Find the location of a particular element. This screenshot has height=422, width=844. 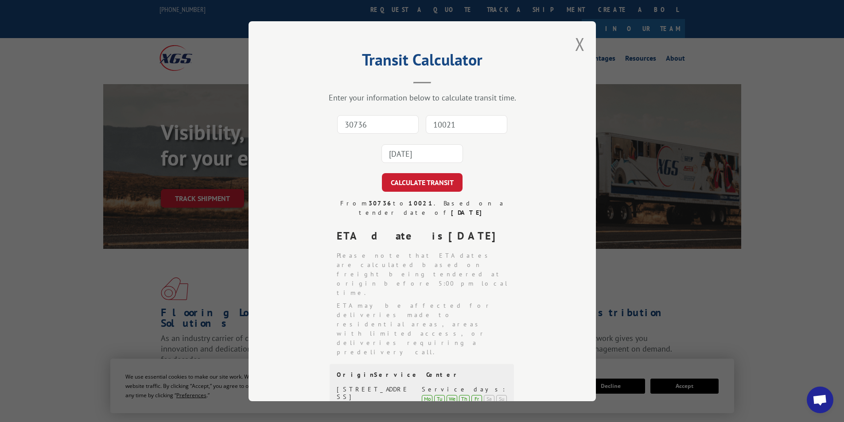

button: Close modal is located at coordinates (580, 44).